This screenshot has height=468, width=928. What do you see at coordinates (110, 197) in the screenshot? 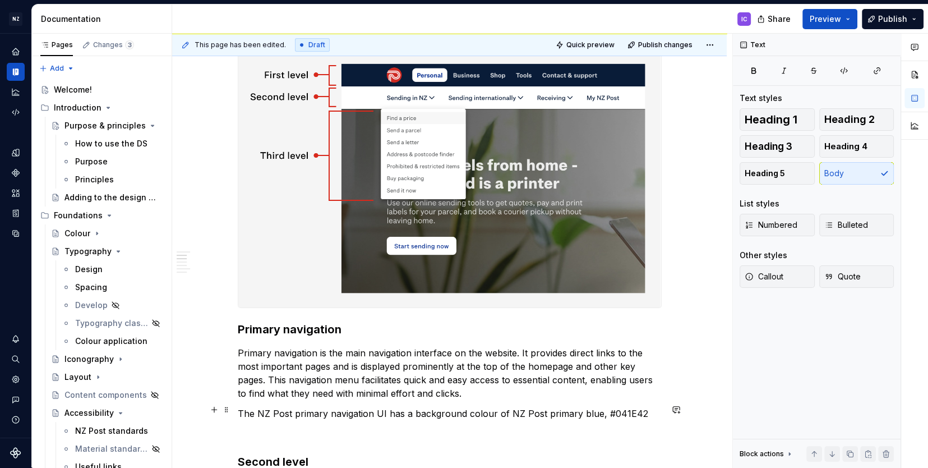
I see `div: Adding to the design system` at bounding box center [110, 197].